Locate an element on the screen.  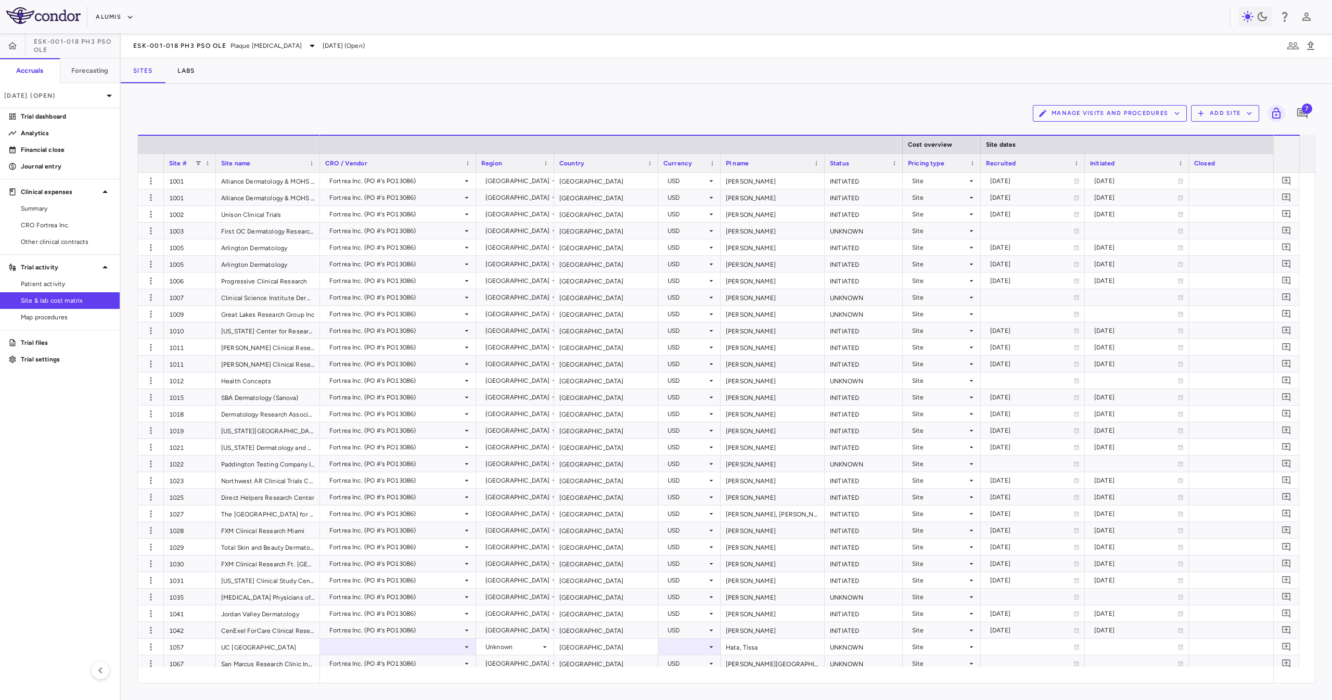
div: Dermatology Research Associates is located at coordinates (268, 414).